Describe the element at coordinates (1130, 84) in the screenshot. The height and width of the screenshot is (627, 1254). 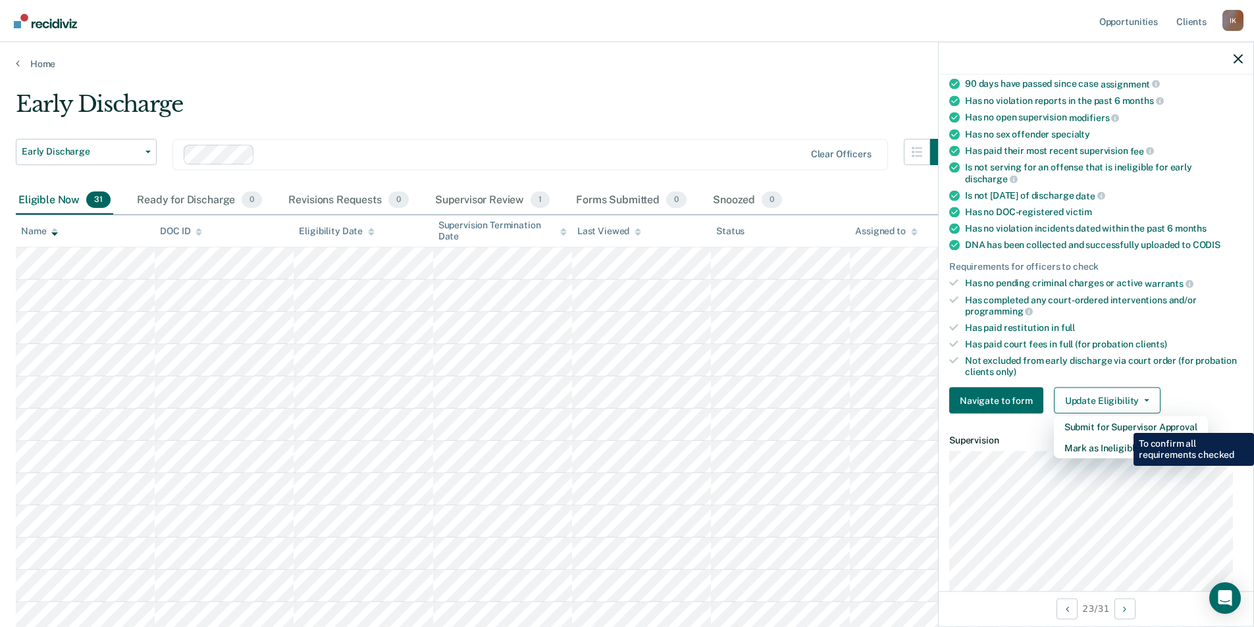
I see `span: assignment` at that location.